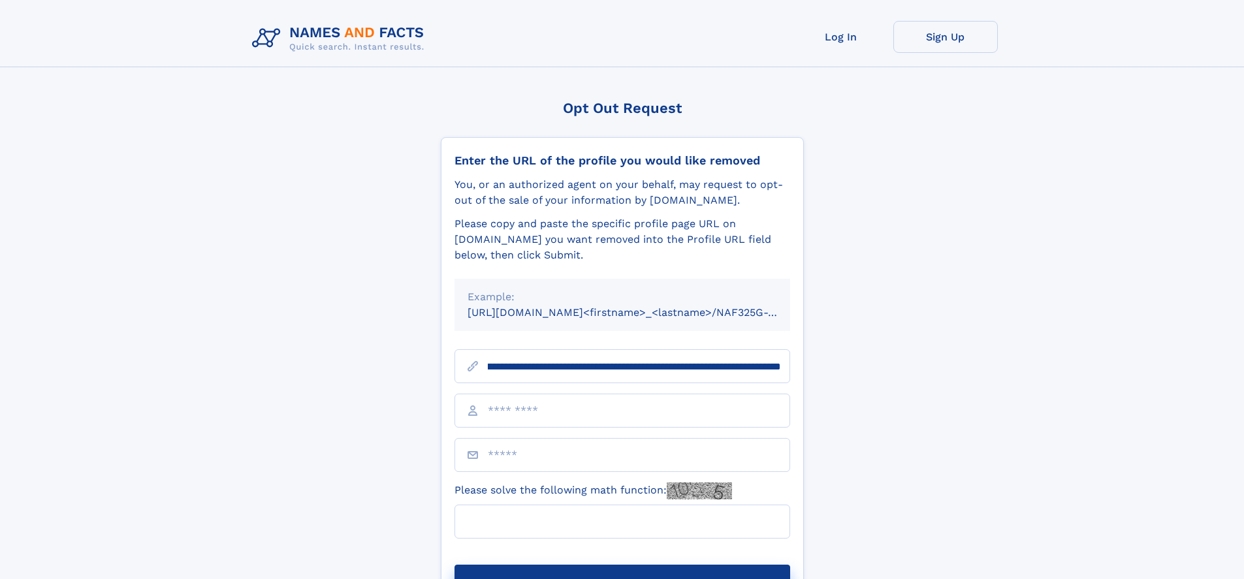 The image size is (1244, 579). What do you see at coordinates (593, 491) in the screenshot?
I see `label: Please solve the following math function:` at bounding box center [593, 491].